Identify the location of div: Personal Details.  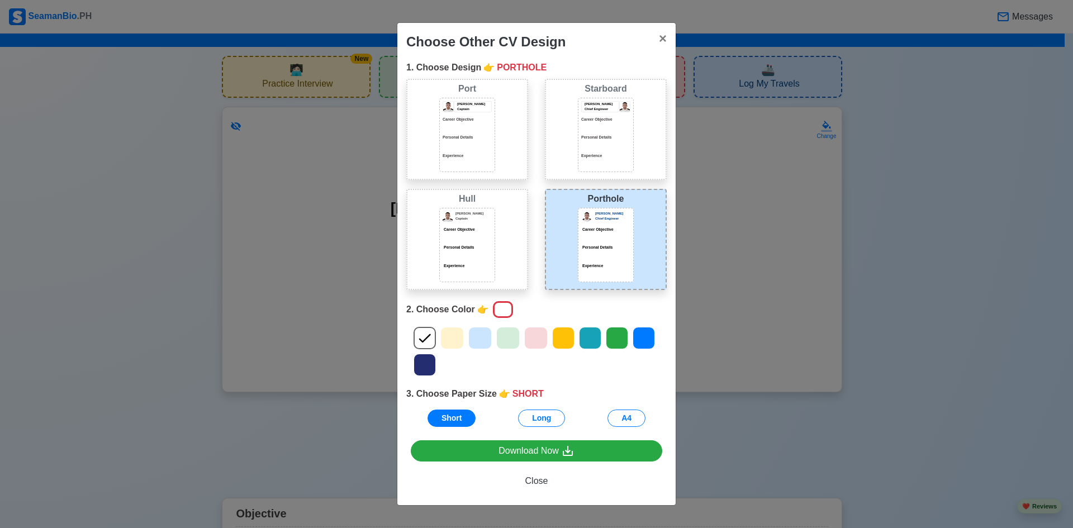
(606, 248).